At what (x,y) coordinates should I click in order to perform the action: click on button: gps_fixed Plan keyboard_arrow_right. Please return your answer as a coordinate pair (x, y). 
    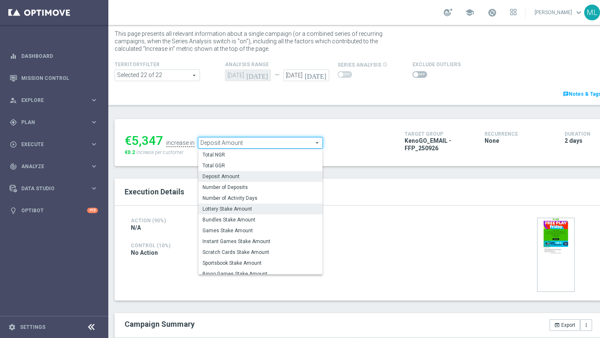
    Looking at the image, I should click on (54, 122).